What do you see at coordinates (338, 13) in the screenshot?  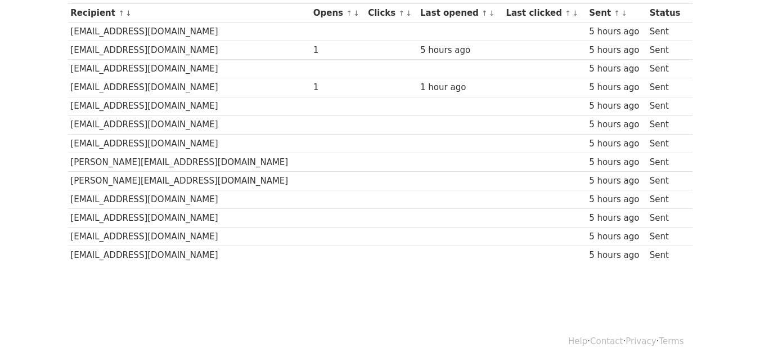 I see `th: Opens` at bounding box center [338, 13].